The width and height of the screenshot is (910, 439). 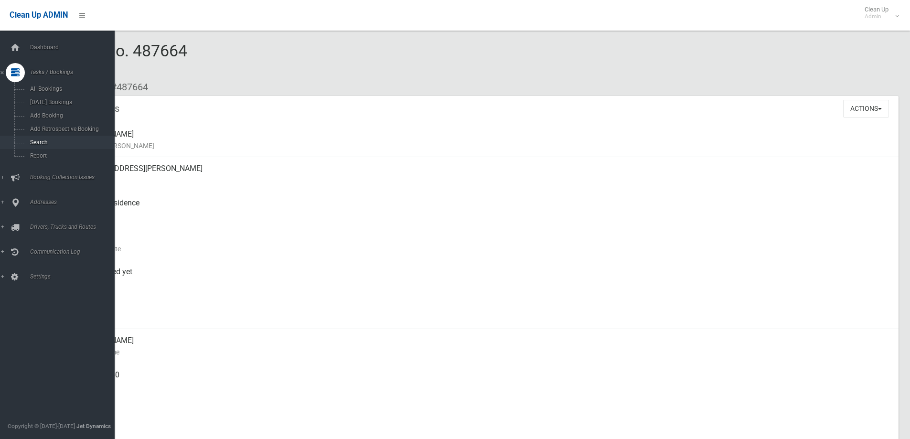 I want to click on span: Clean Up ADMIN, so click(x=39, y=15).